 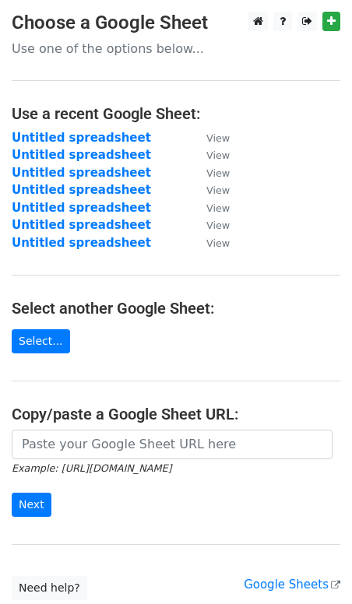 What do you see at coordinates (40, 341) in the screenshot?
I see `a: Select...` at bounding box center [40, 341].